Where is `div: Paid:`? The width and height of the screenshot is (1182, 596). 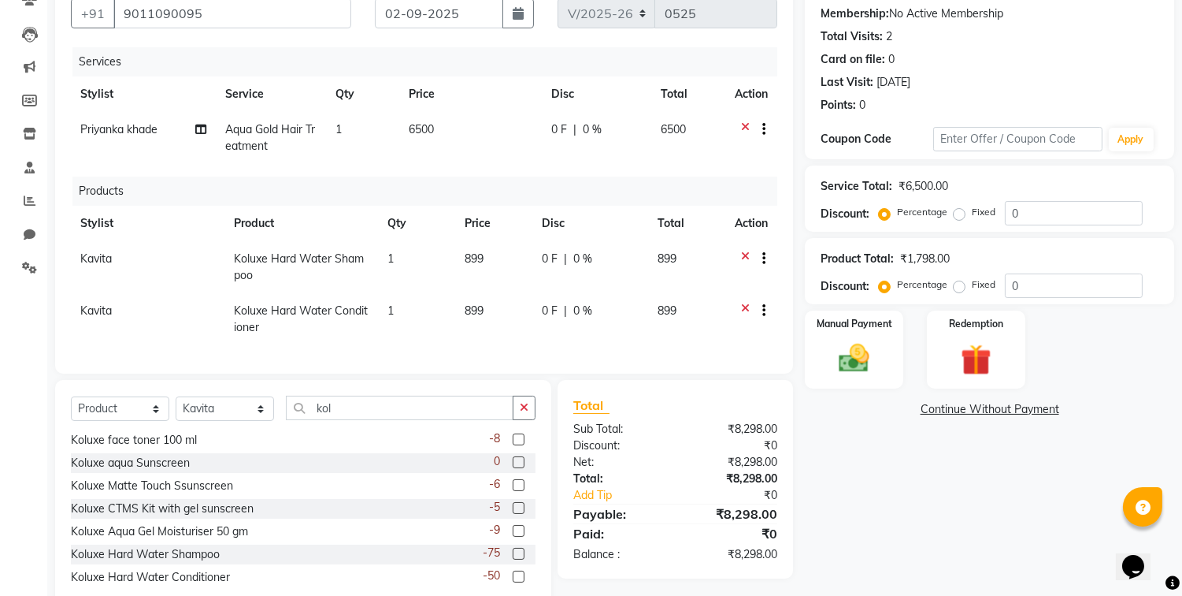
div: Paid: is located at coordinates (618, 533).